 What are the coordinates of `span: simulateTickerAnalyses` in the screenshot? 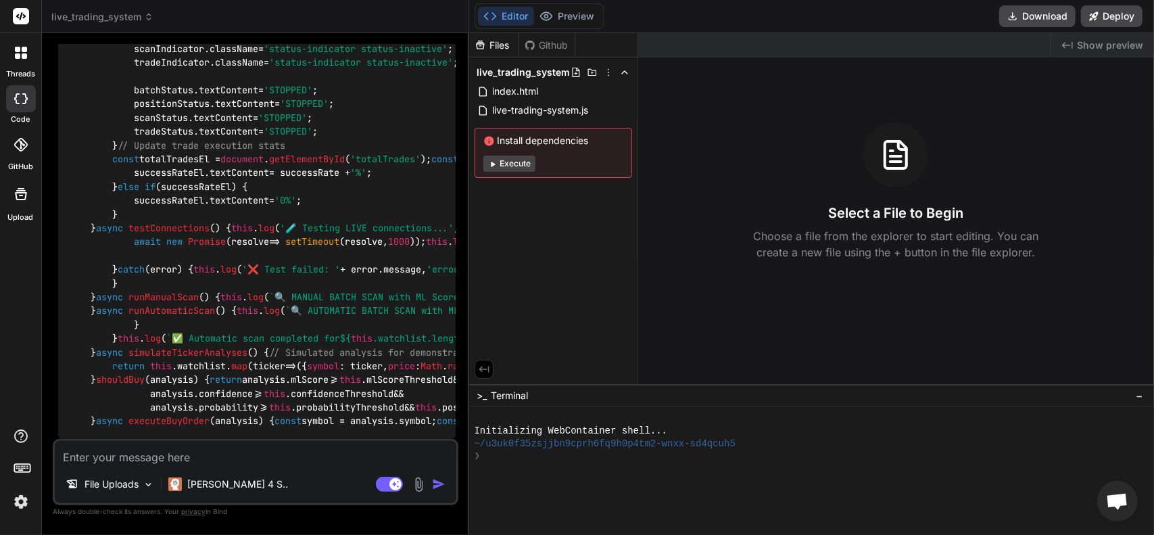 It's located at (188, 352).